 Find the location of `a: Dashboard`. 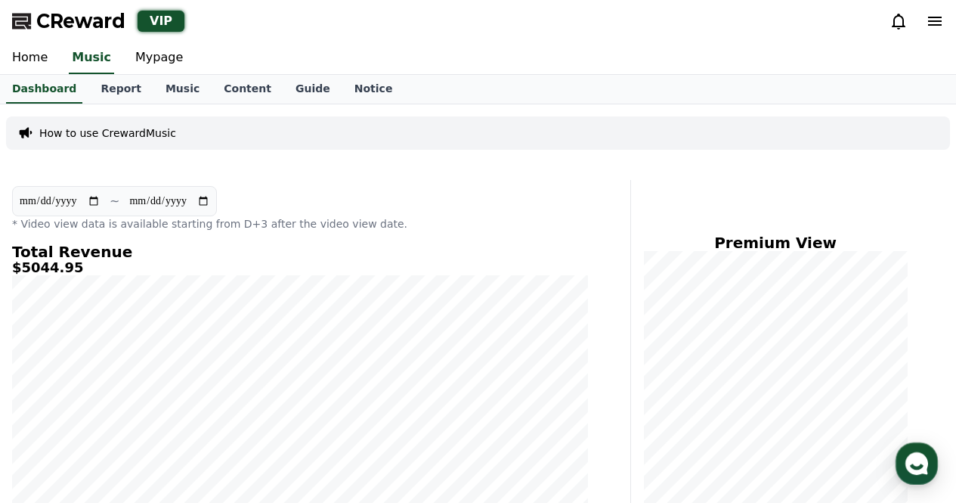

a: Dashboard is located at coordinates (44, 89).